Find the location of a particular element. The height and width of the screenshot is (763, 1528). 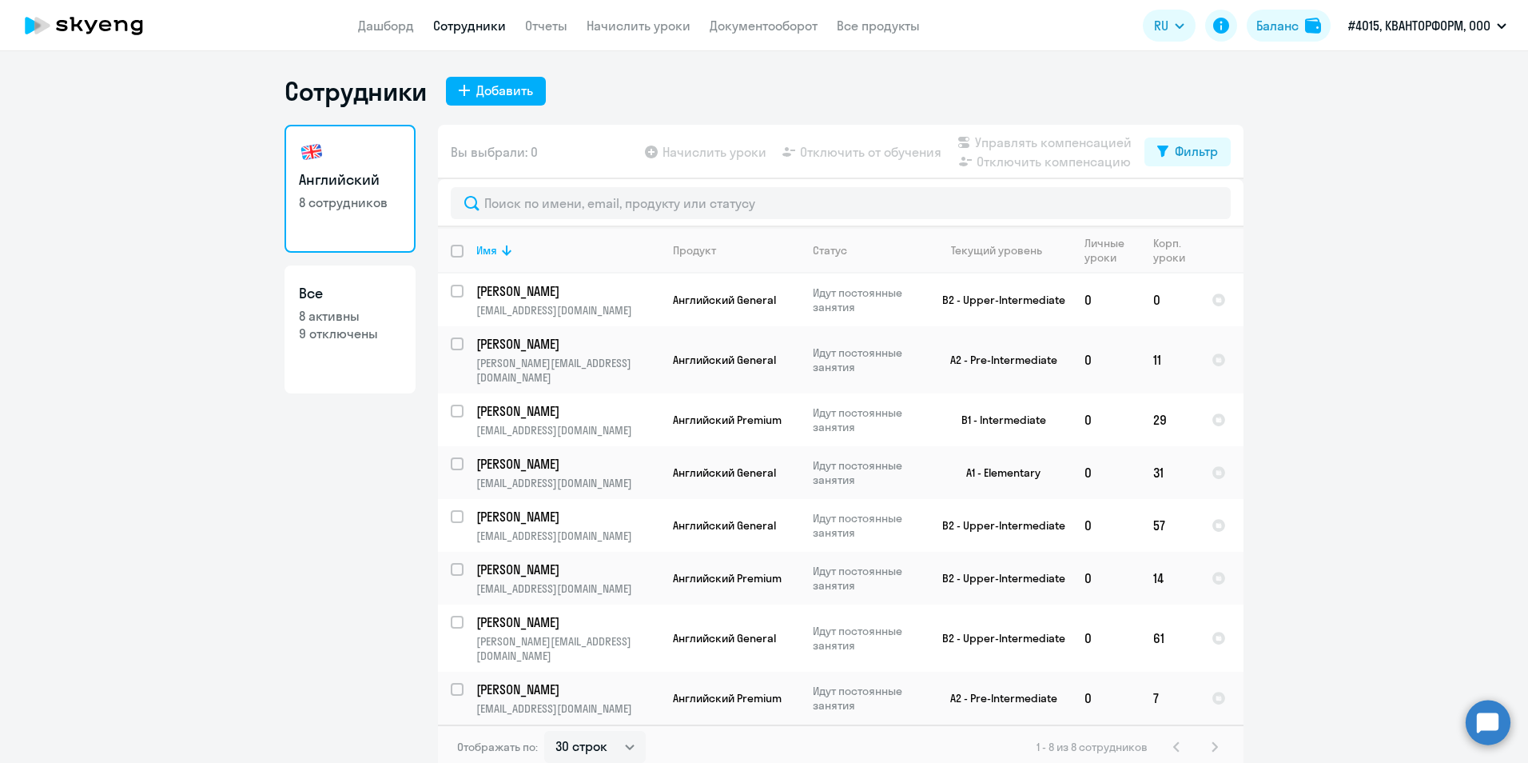

img: balance is located at coordinates (1313, 26).